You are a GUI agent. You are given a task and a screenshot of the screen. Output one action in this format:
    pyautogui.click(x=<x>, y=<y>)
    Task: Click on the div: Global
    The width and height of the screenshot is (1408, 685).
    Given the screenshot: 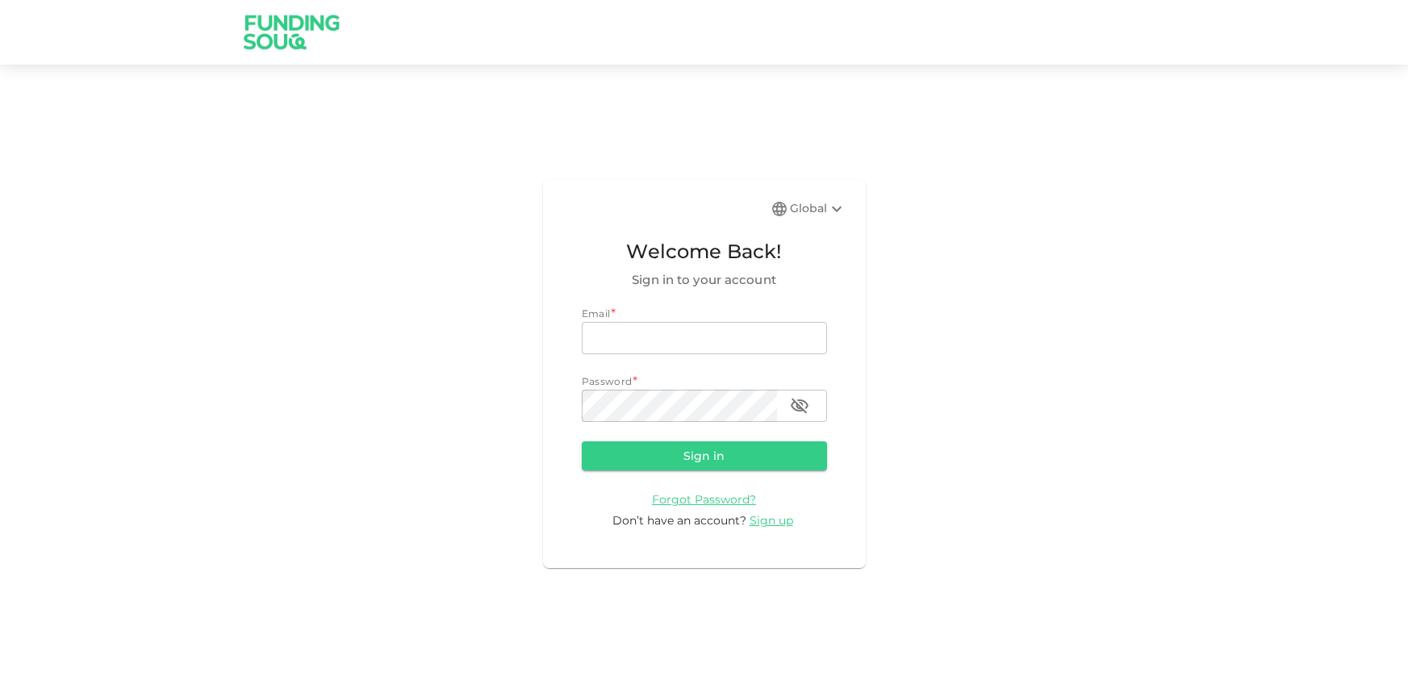 What is the action you would take?
    pyautogui.click(x=818, y=209)
    